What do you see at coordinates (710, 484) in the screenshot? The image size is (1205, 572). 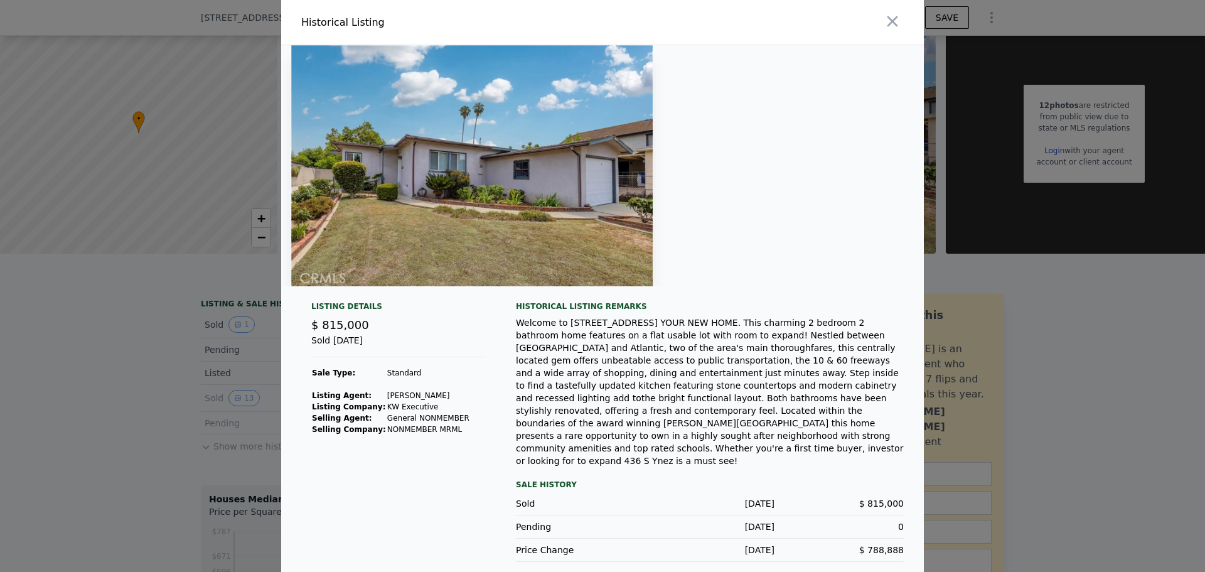 I see `div: Sale History` at bounding box center [710, 484].